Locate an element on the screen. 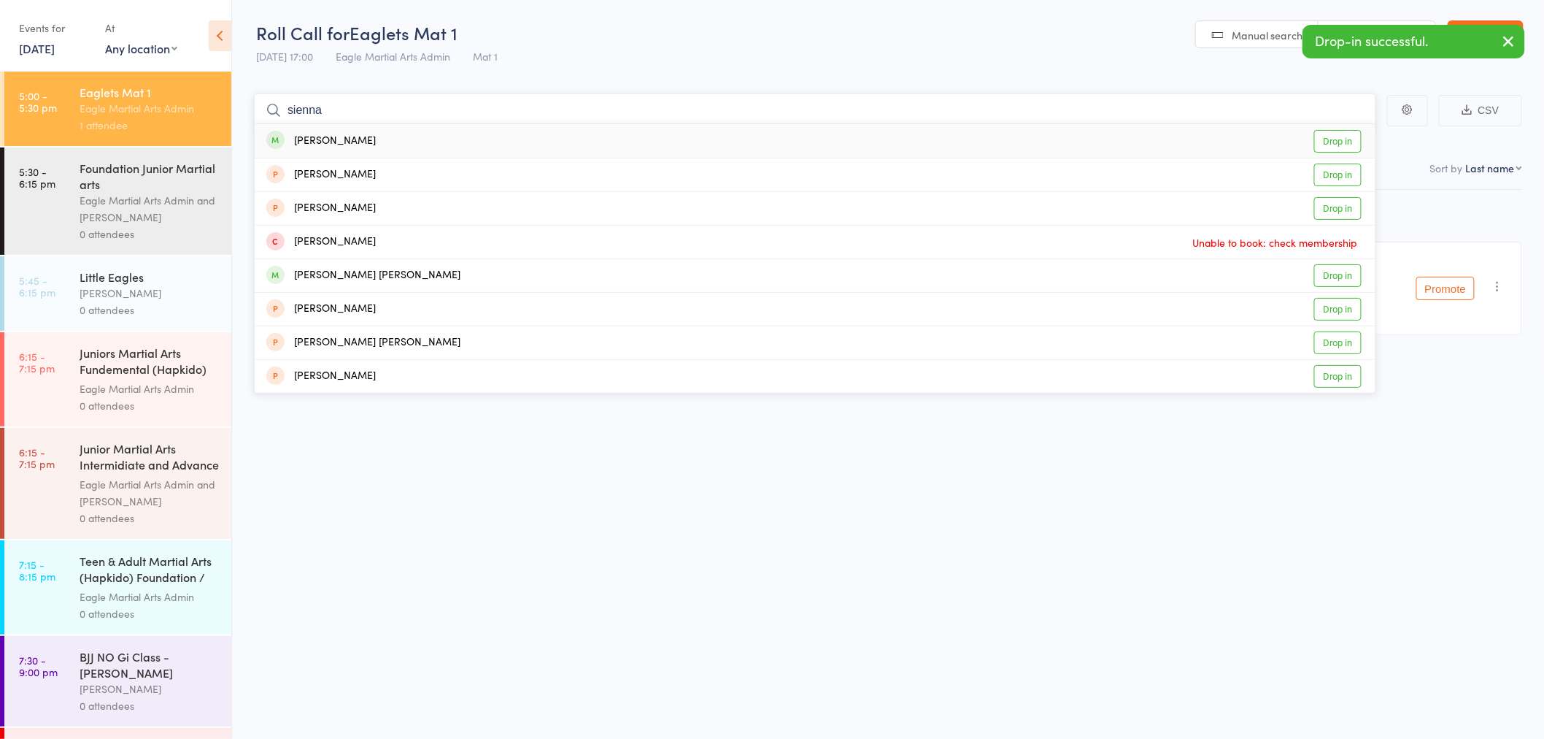  div: Teen & Adult Martial Arts (Hapkido) Foundation / F... is located at coordinates (149, 570).